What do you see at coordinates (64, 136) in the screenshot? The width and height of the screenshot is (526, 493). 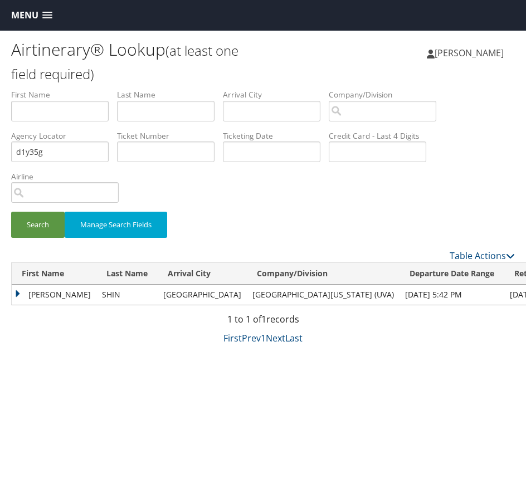 I see `label: Agency Locator` at bounding box center [64, 136].